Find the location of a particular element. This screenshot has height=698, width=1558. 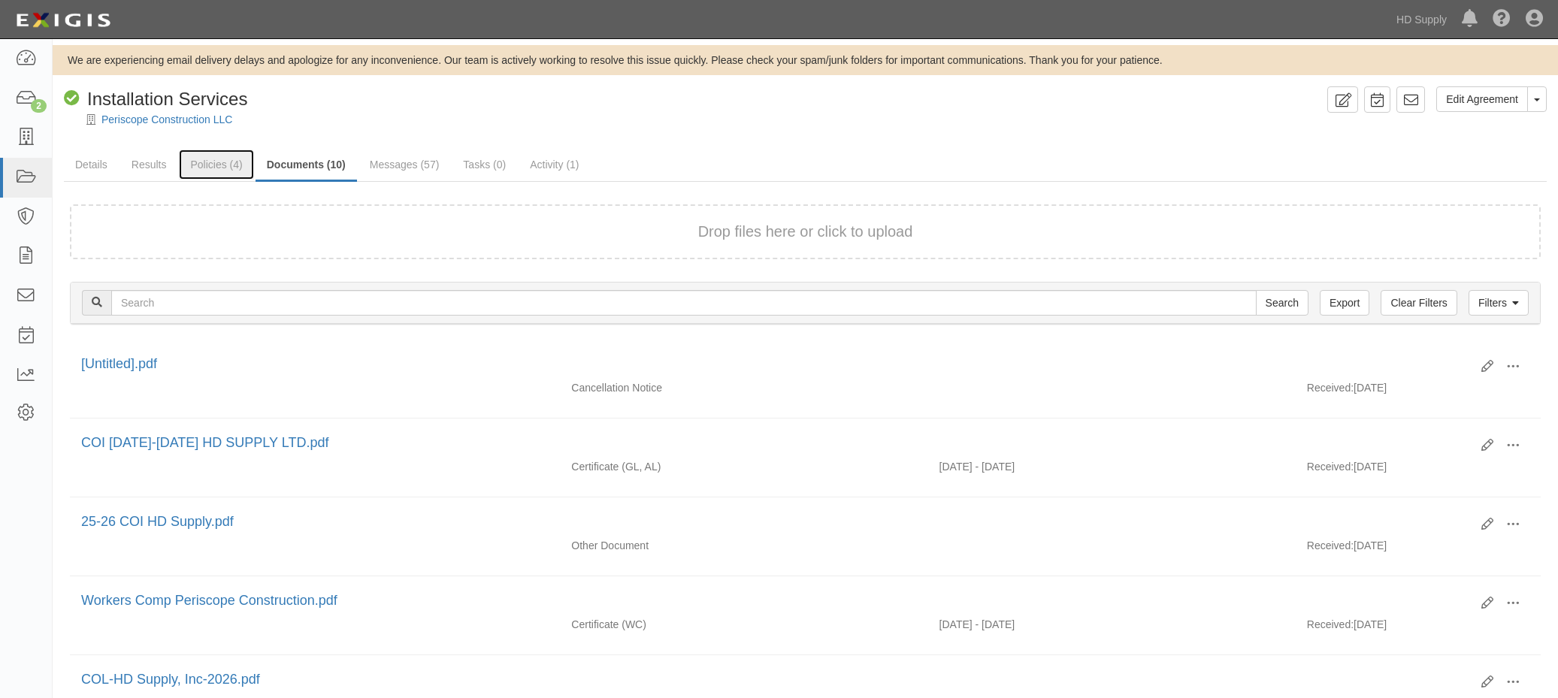

div: COI 2025-2026 HD SUPPLY LTD.pdf is located at coordinates (775, 443).